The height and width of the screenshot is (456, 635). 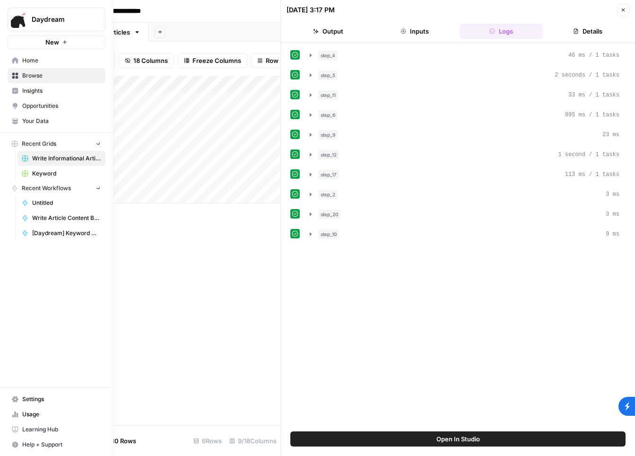 What do you see at coordinates (61, 399) in the screenshot?
I see `span: Settings` at bounding box center [61, 399].